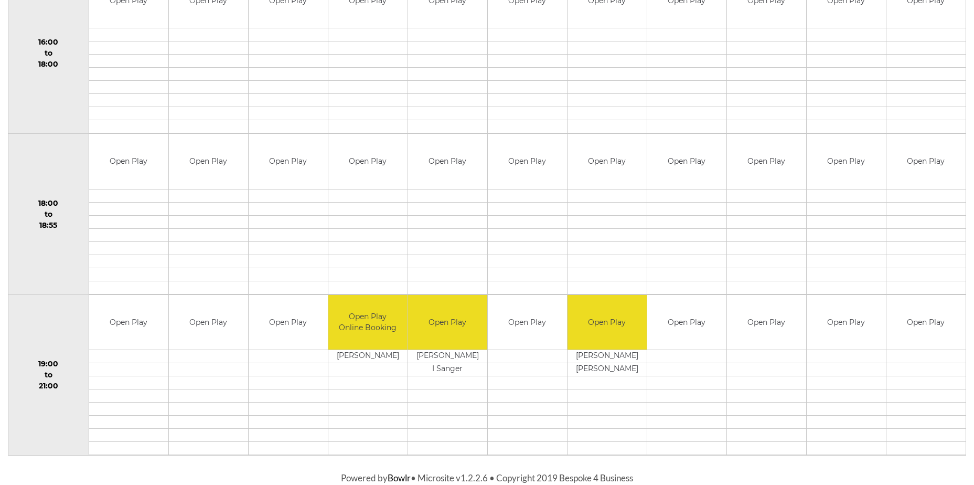 The image size is (974, 485). What do you see at coordinates (49, 214) in the screenshot?
I see `td: 18:00 to 18:55` at bounding box center [49, 214].